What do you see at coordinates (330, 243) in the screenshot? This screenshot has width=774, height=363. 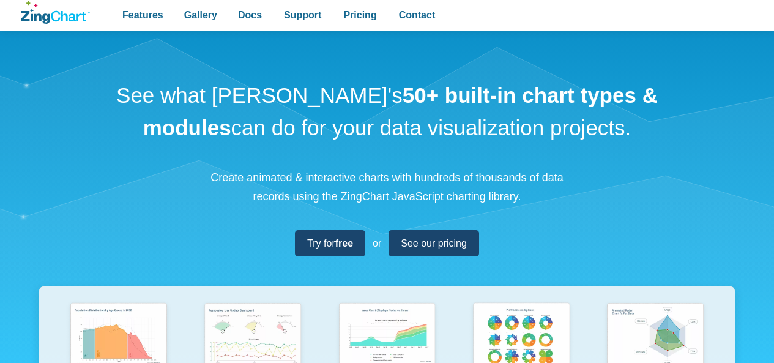 I see `a: Try forfree` at bounding box center [330, 243].